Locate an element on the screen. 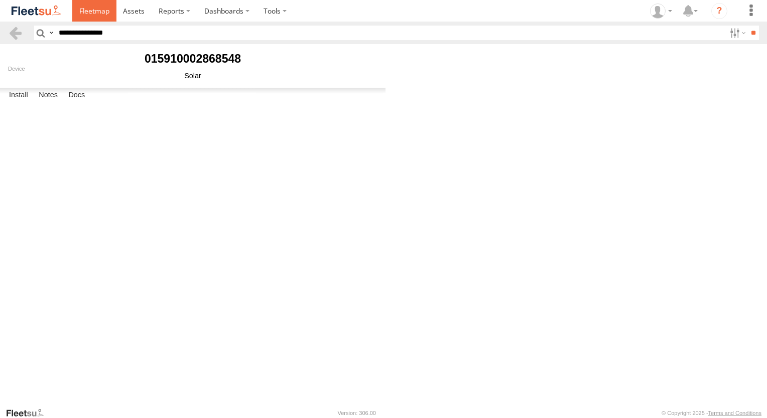 This screenshot has width=767, height=418. div: Version: 306.00 is located at coordinates (357, 413).